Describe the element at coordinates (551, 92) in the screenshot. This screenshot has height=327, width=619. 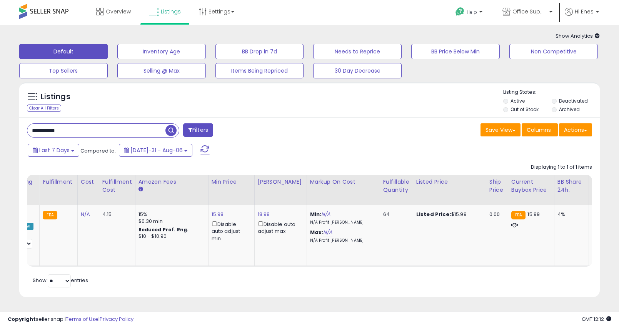
I see `p: Listing States:` at that location.